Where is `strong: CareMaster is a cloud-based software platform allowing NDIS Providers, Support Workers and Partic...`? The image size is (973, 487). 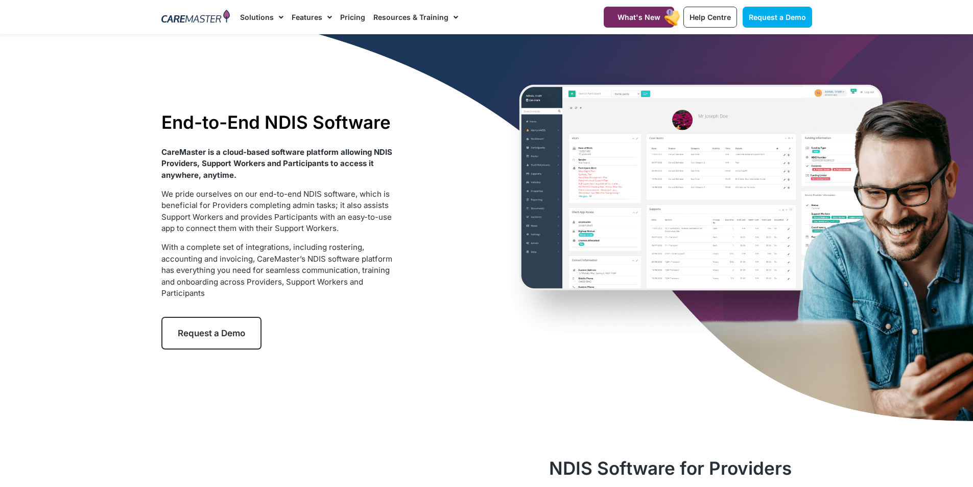 strong: CareMaster is a cloud-based software platform allowing NDIS Providers, Support Workers and Partic... is located at coordinates (277, 163).